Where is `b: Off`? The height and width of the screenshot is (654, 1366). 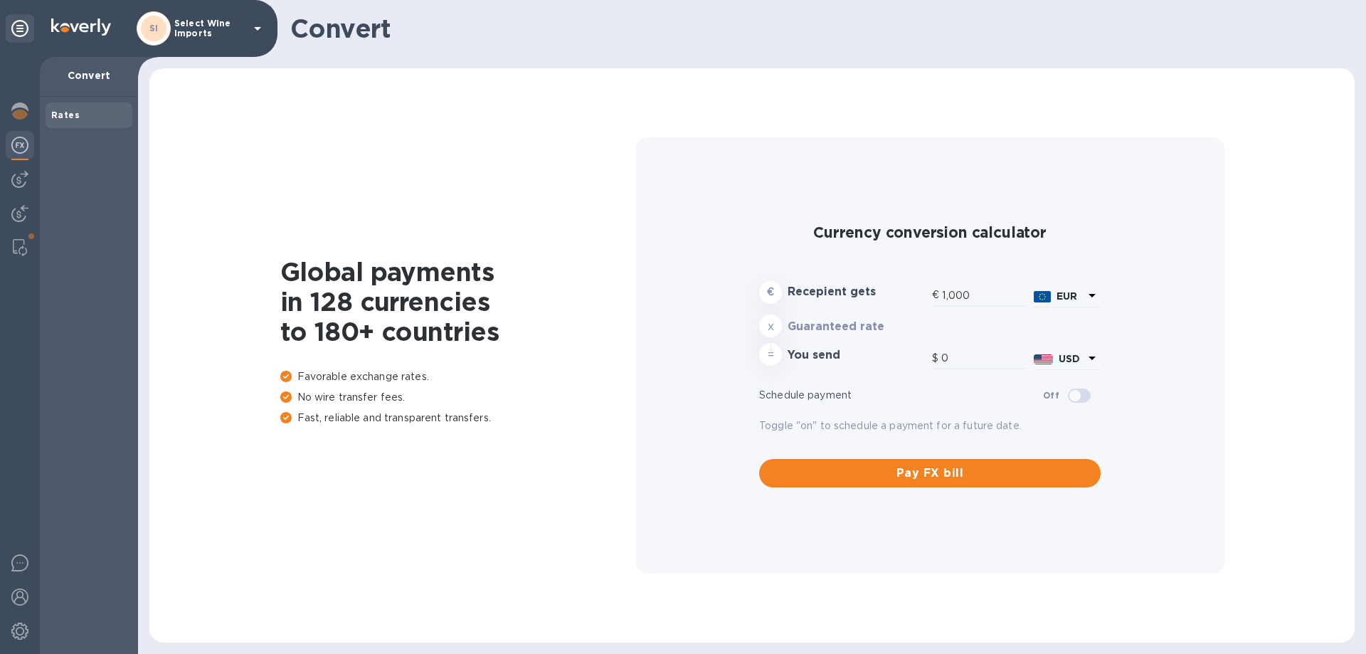 b: Off is located at coordinates (1051, 395).